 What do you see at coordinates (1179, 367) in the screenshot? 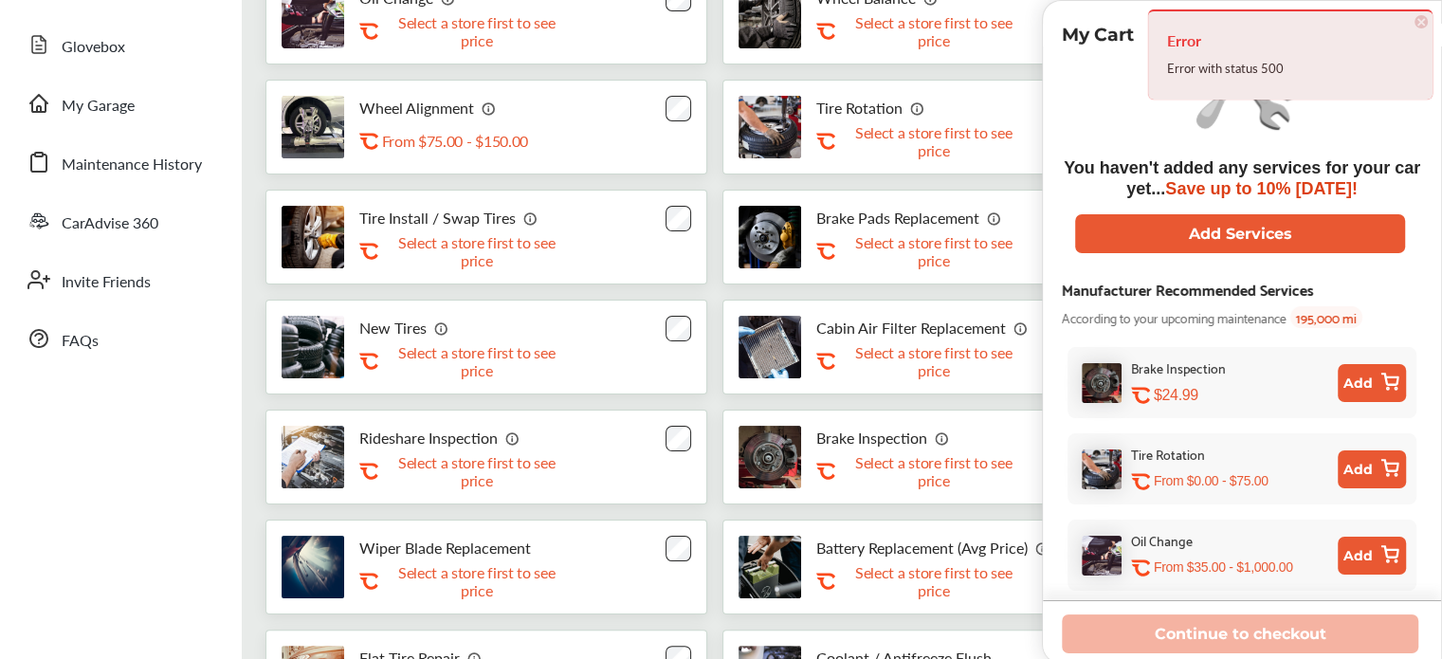
I see `div: Brake Inspection` at bounding box center [1179, 367].